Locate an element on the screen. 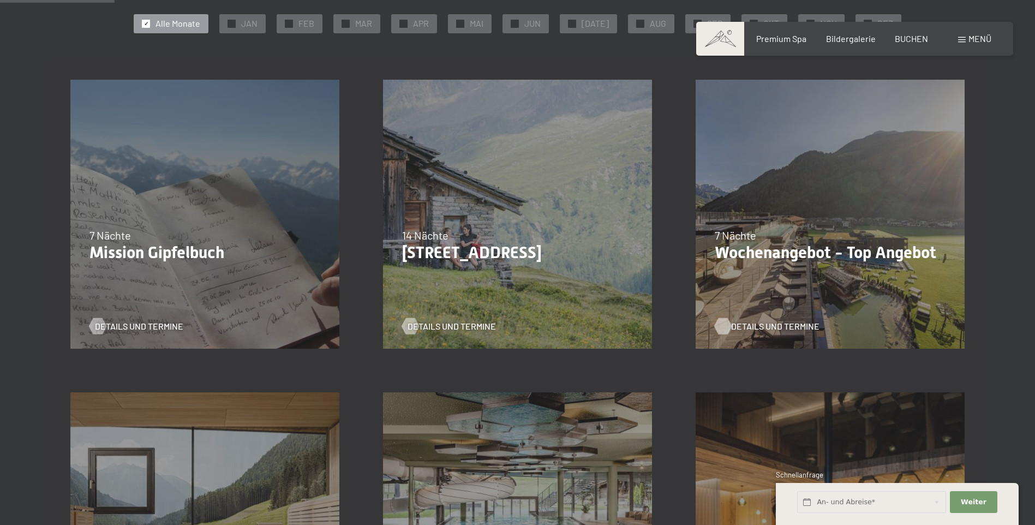 This screenshot has width=1035, height=525. span: Menü is located at coordinates (980, 38).